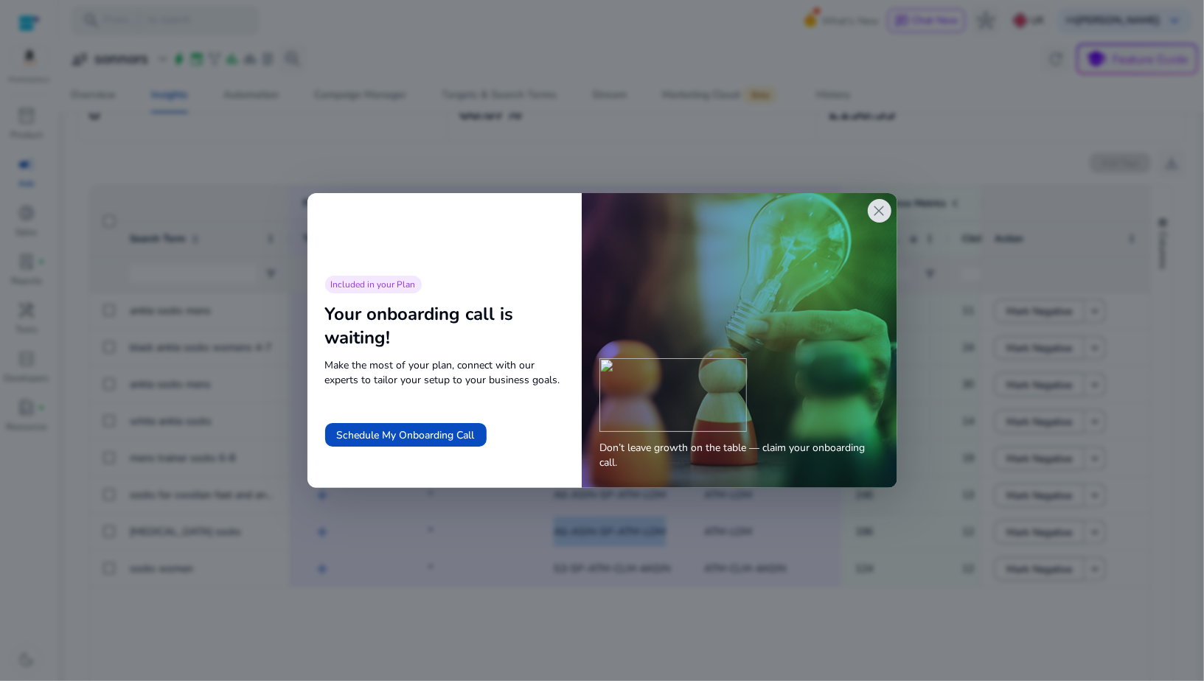 The height and width of the screenshot is (681, 1204). Describe the element at coordinates (880, 211) in the screenshot. I see `span: close` at that location.